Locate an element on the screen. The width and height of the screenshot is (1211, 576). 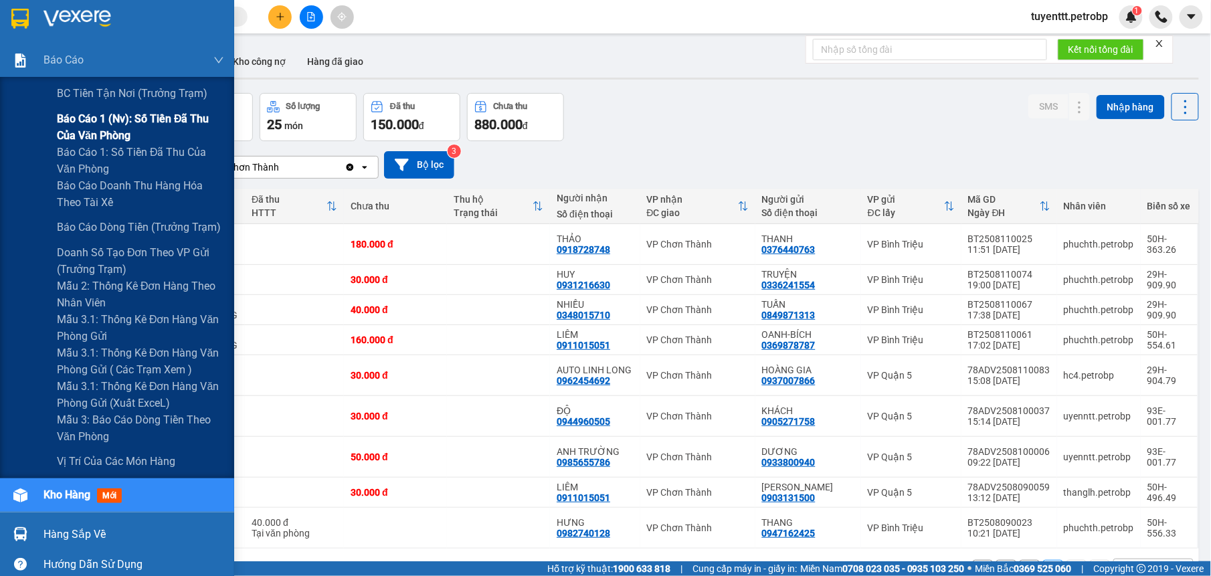
div: 30.000 đ is located at coordinates (396, 493).